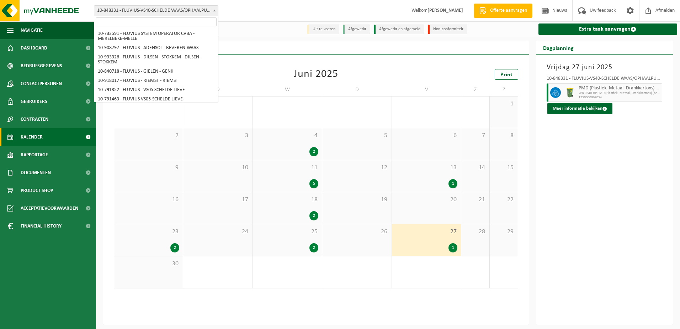 The image size is (680, 329). I want to click on span: 25, so click(288, 232).